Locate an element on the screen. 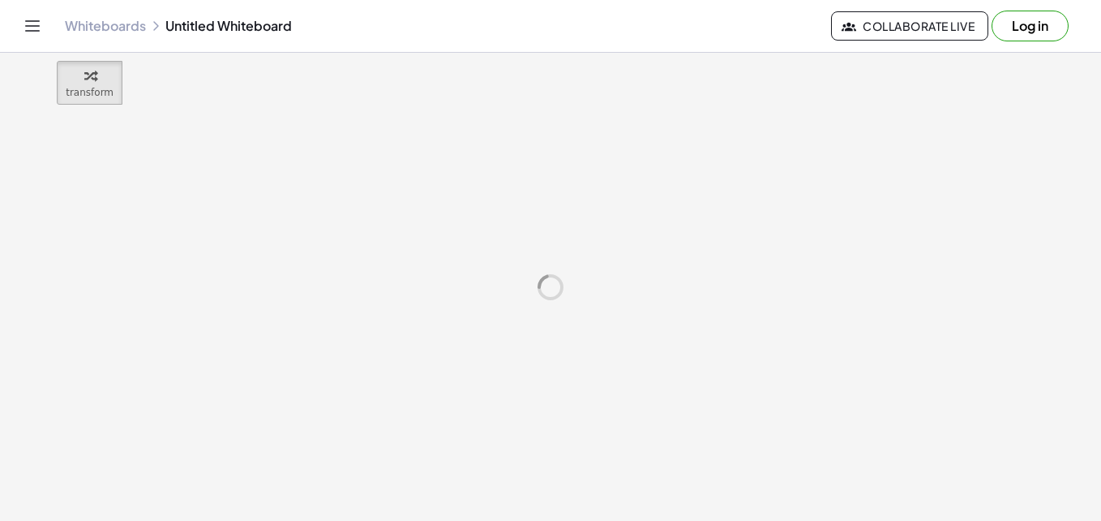 The image size is (1101, 521). a: Whiteboards is located at coordinates (105, 26).